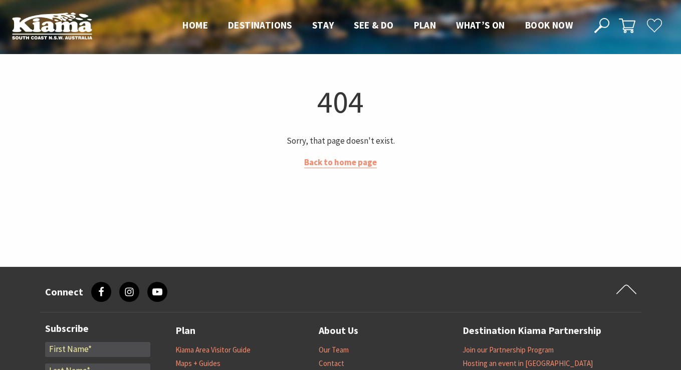 The width and height of the screenshot is (681, 370). I want to click on a: About Us, so click(338, 331).